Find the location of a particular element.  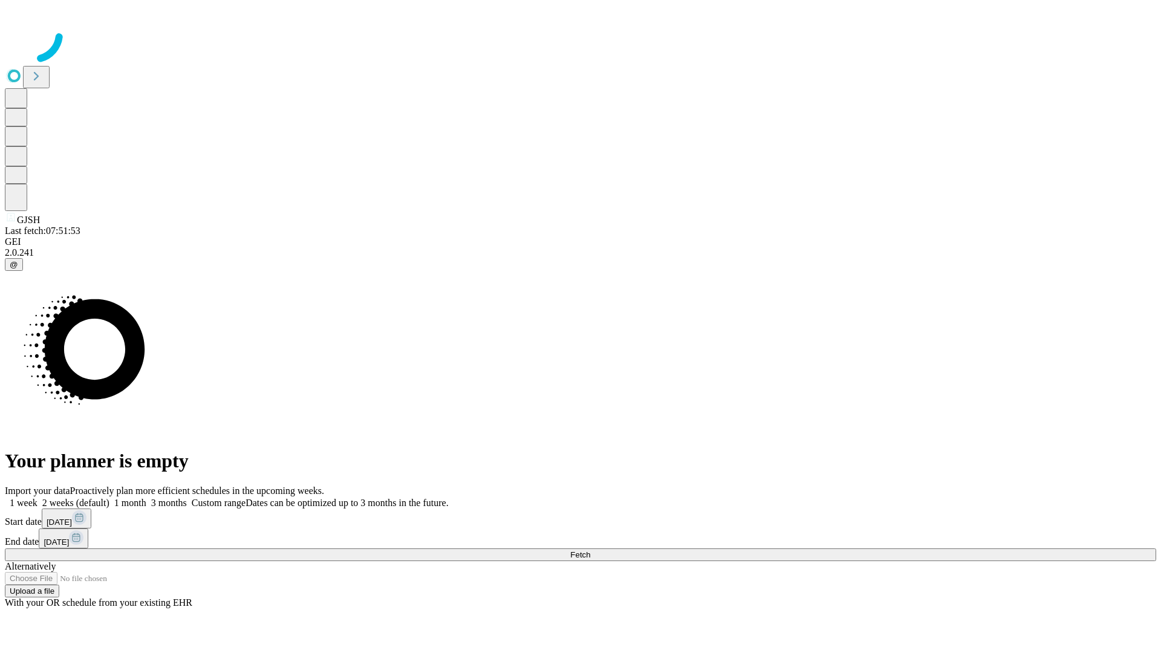

span: Last fetch: 07:51:53 is located at coordinates (42, 230).